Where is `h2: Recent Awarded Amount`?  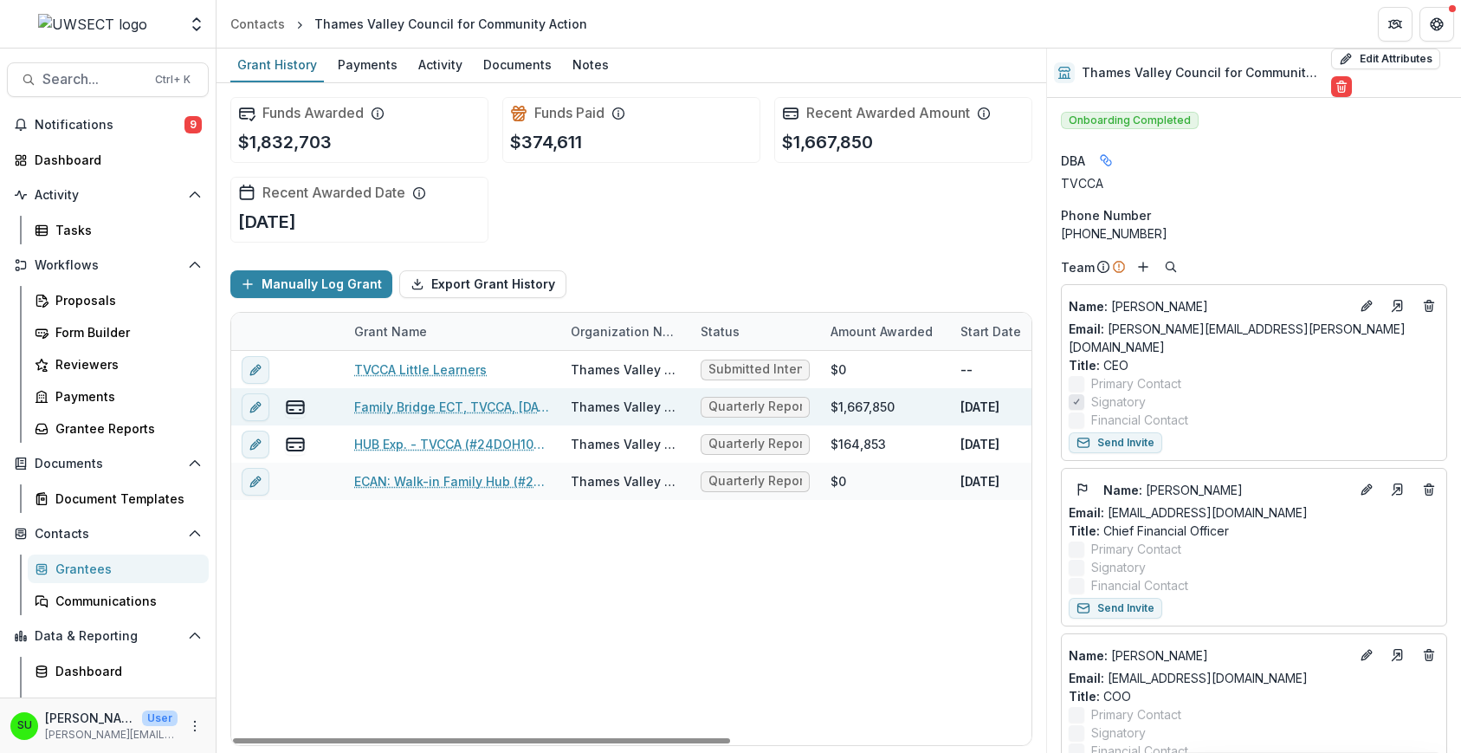 h2: Recent Awarded Amount is located at coordinates (888, 113).